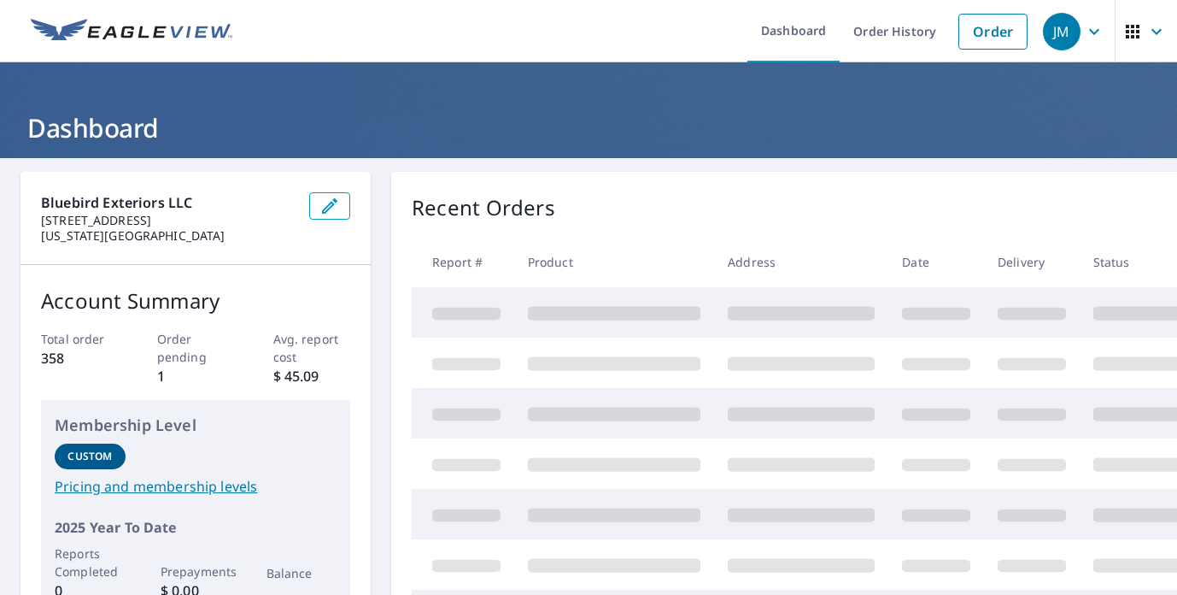 The height and width of the screenshot is (595, 1177). Describe the element at coordinates (90, 456) in the screenshot. I see `p: Custom` at that location.